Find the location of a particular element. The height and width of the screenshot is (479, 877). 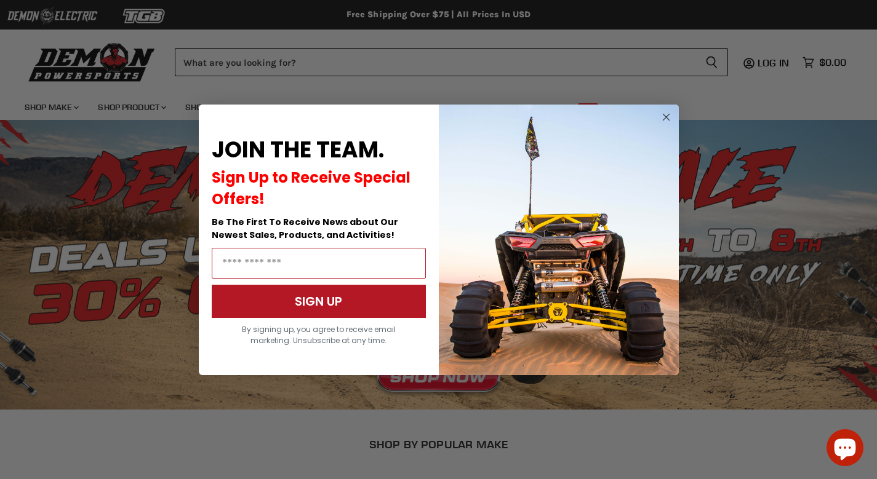

span: By signing up, you agree to receive email marketing. Unsubscribe at any time. is located at coordinates (319, 335).